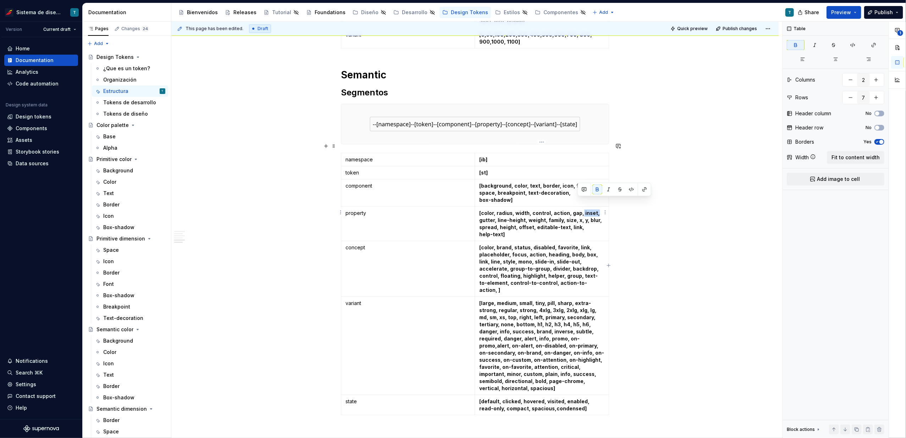 This screenshot has height=438, width=906. What do you see at coordinates (408, 303) in the screenshot?
I see `p: variant` at bounding box center [408, 303].